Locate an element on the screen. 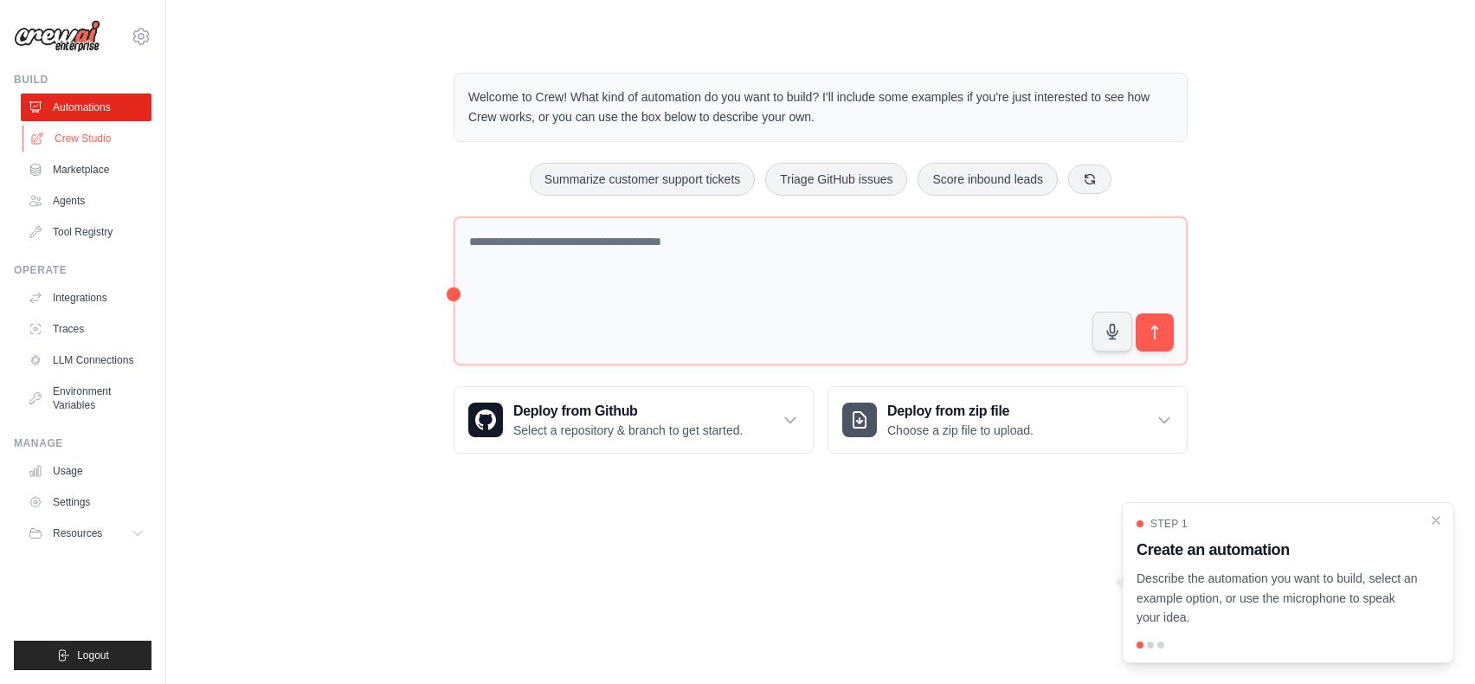 Image resolution: width=1475 pixels, height=684 pixels. a: Integrations is located at coordinates (86, 298).